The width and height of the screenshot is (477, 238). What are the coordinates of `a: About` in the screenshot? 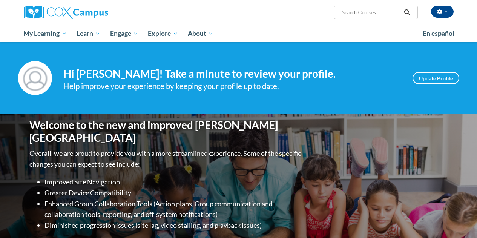 It's located at (201, 34).